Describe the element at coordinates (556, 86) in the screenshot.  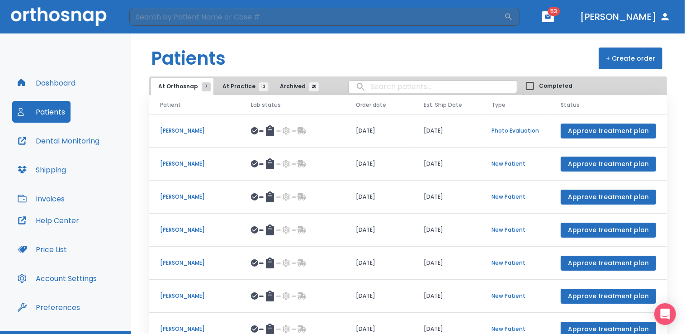
I see `span: Completed` at that location.